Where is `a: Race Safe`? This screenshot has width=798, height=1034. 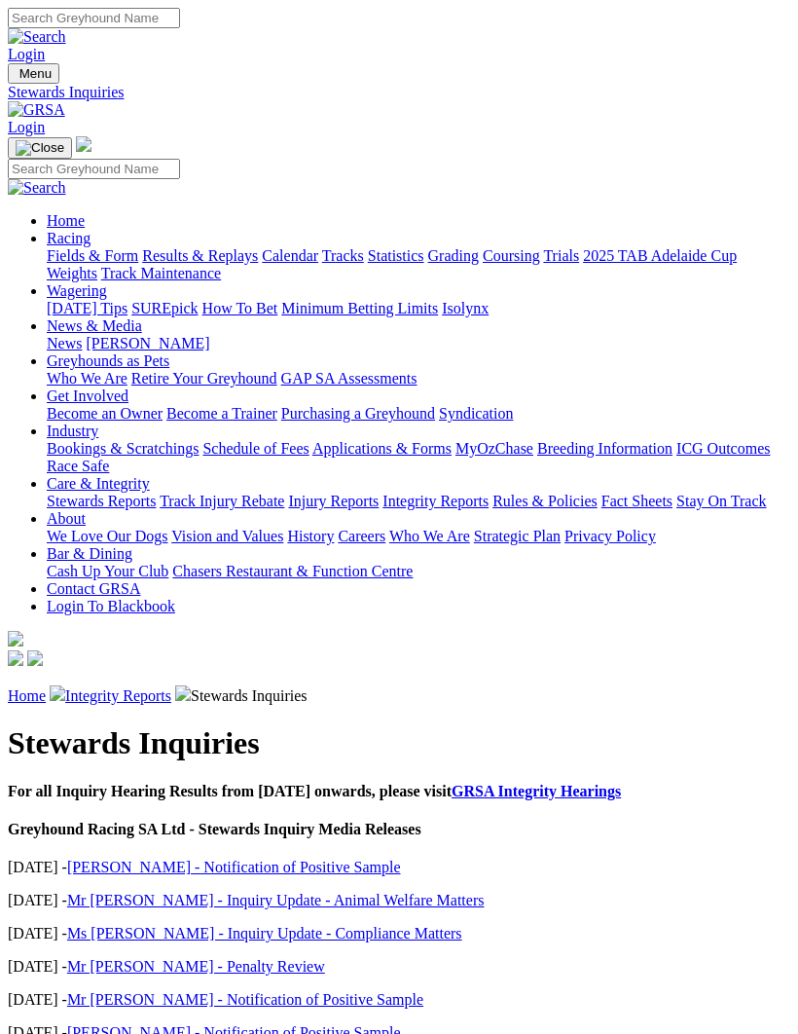
a: Race Safe is located at coordinates (78, 465).